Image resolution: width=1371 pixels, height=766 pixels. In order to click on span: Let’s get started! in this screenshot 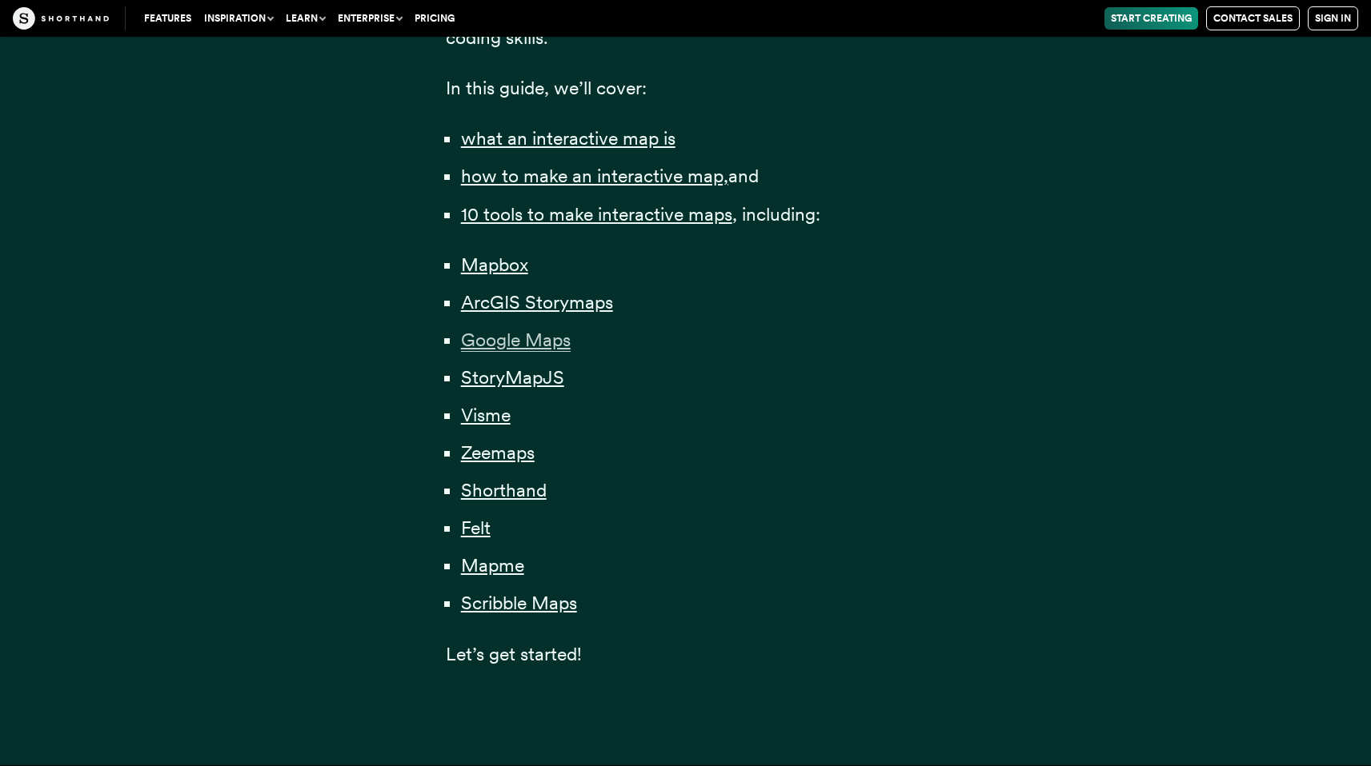, I will do `click(514, 654)`.